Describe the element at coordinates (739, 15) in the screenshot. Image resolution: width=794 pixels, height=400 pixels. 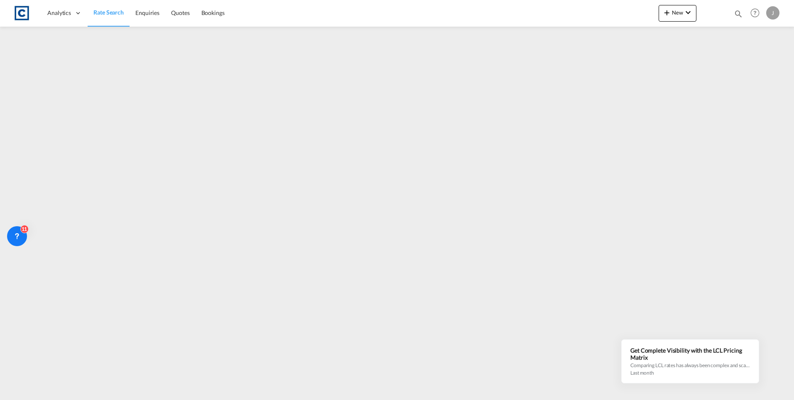
I see `div: icon-magnify` at that location.